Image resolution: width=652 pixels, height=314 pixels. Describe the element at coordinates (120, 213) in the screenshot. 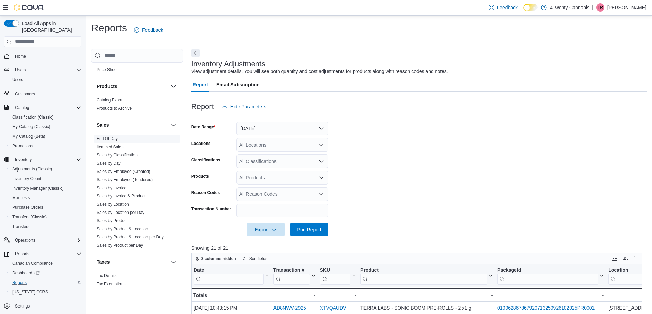

I see `span: Sales by Location per Day` at that location.